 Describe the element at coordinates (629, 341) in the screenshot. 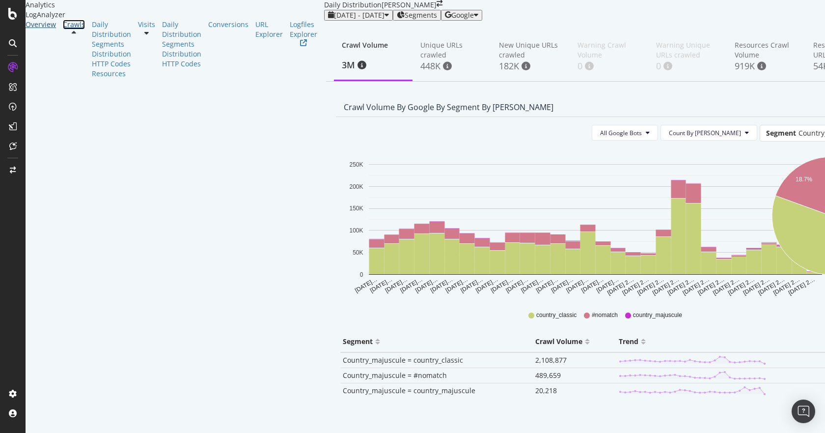

I see `div: Trend` at that location.